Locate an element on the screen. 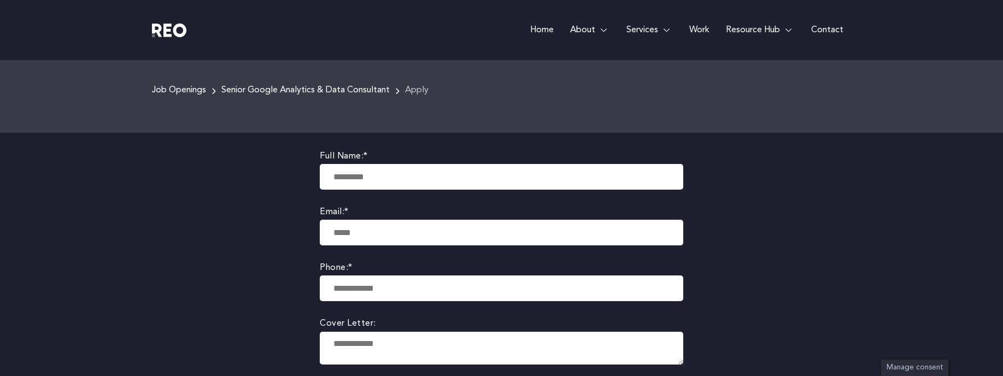 The width and height of the screenshot is (1003, 376). label: Full Name: is located at coordinates (501, 156).